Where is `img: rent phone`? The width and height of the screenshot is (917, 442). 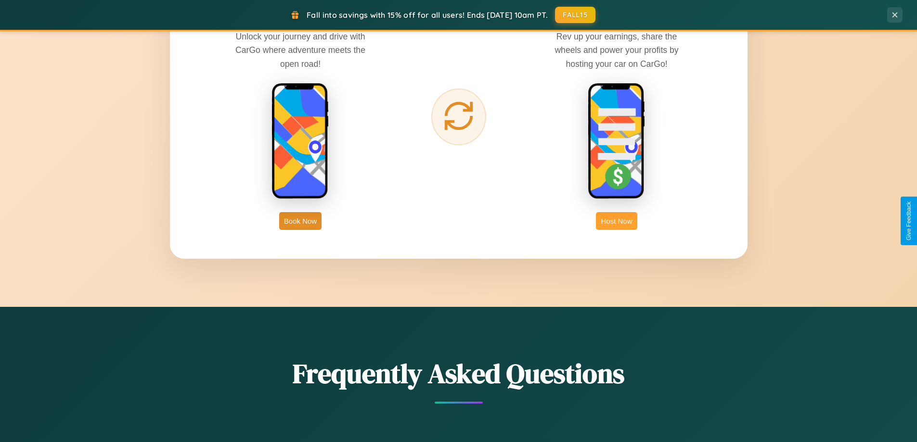 img: rent phone is located at coordinates (300, 141).